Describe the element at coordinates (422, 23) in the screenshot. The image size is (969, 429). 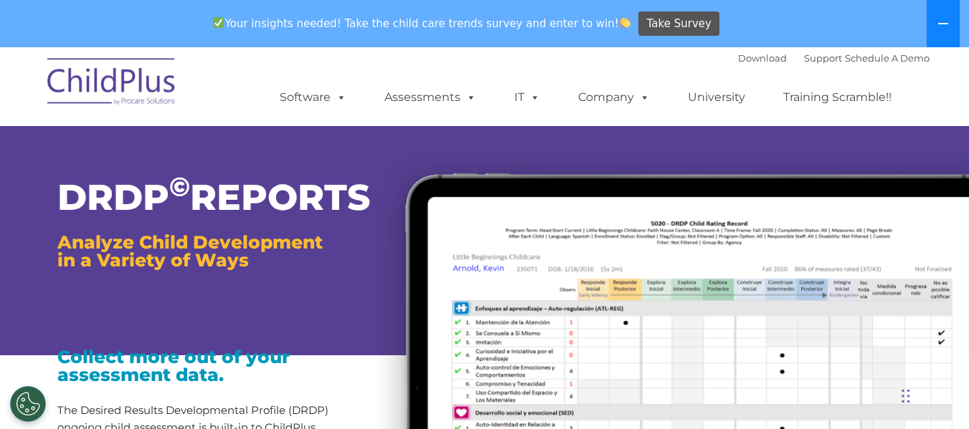
I see `span: Your insights needed! Take the child care trends survey and enter to win!` at that location.